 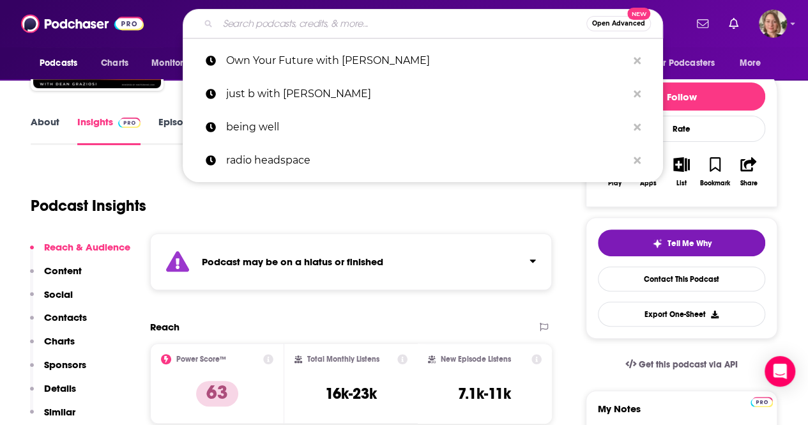 I want to click on p: Own Your Future with Dean Graziosi, so click(x=427, y=61).